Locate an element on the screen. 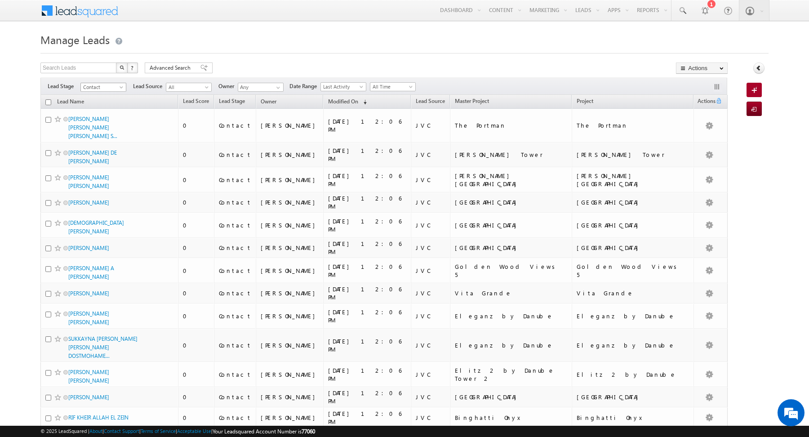  input: Check all records is located at coordinates (48, 102).